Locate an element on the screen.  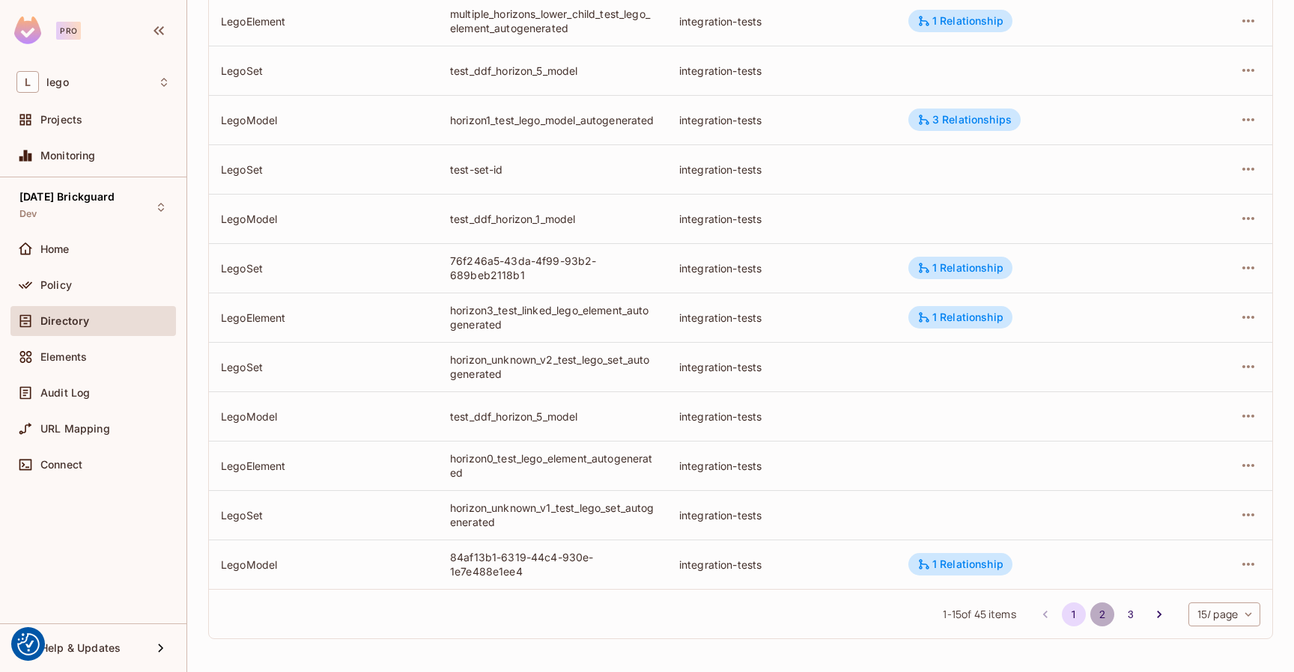
div: 15 / page is located at coordinates (1224, 615).